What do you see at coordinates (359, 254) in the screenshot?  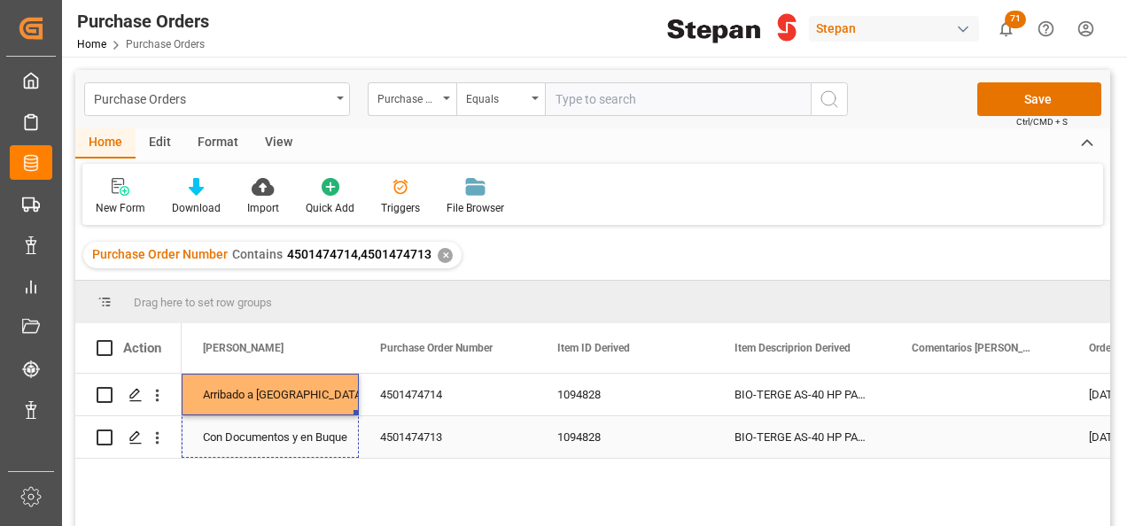 I see `span: 4501474714,4501474713` at bounding box center [359, 254].